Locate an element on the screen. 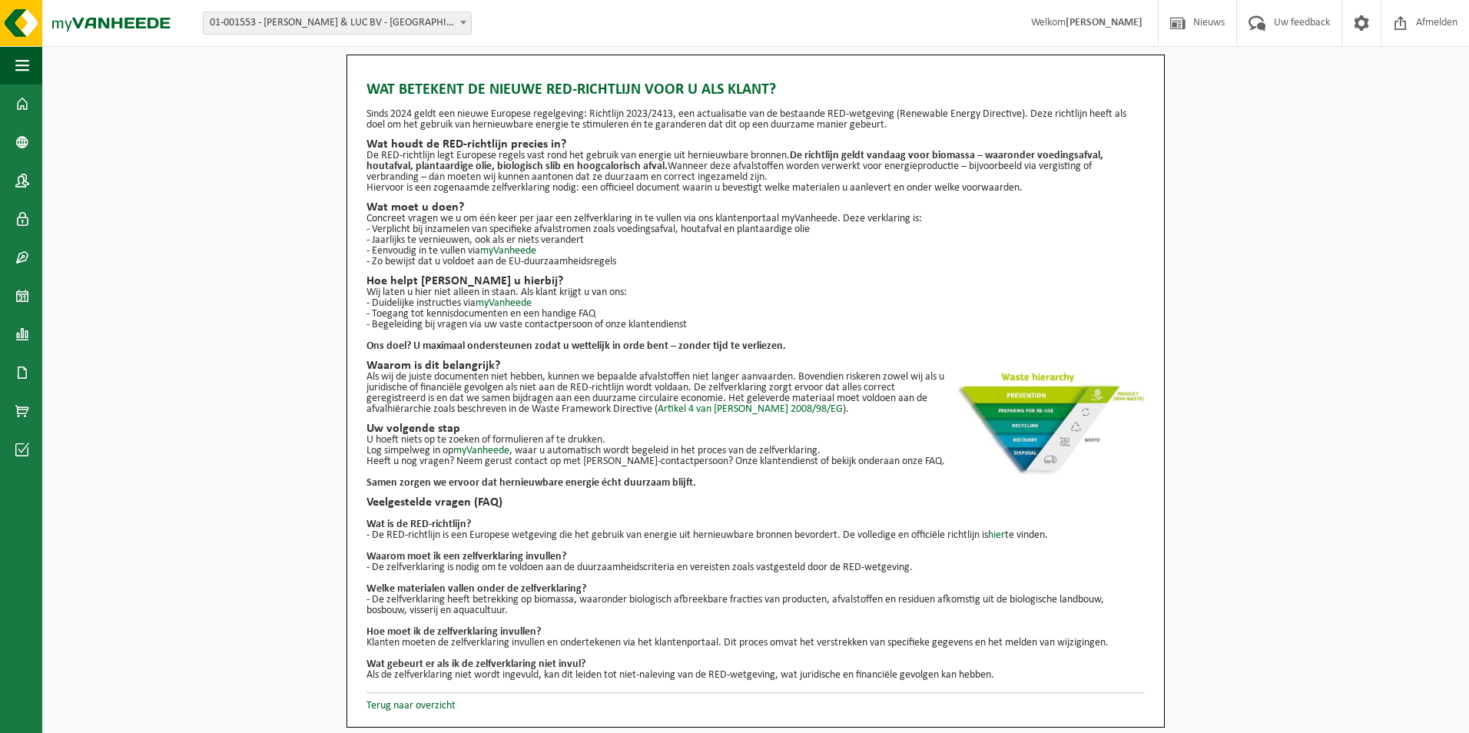 This screenshot has height=733, width=1469. p: - De zelfverklaring heeft betrekking op biomassa, waaronder biologisch afbreekbare fracties van p... is located at coordinates (755, 606).